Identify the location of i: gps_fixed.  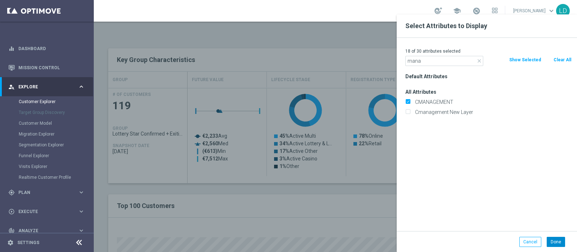
(12, 193).